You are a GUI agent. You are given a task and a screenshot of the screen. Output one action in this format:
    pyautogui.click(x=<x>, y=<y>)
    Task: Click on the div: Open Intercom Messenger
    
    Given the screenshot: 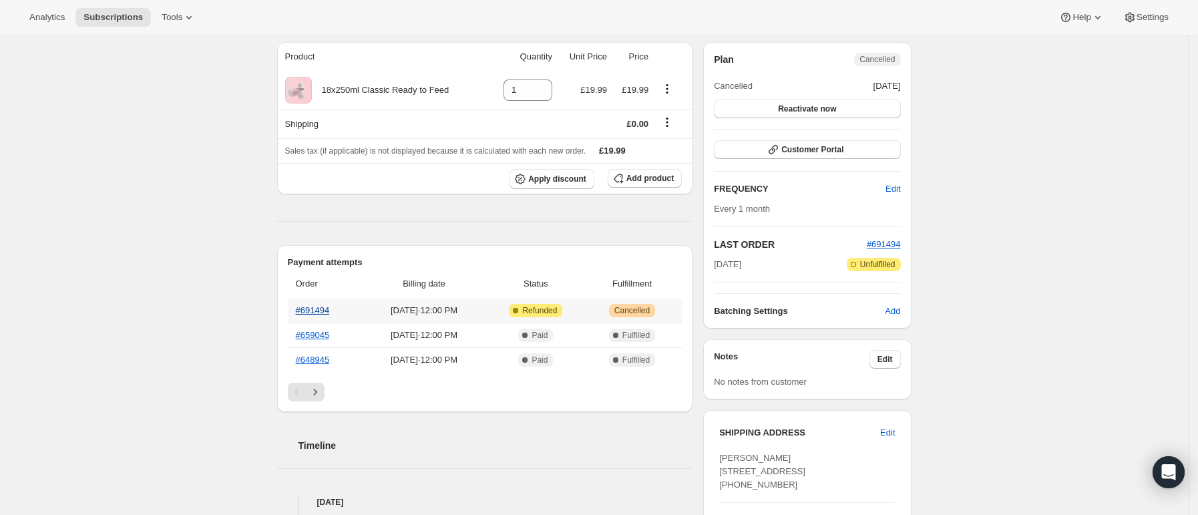 What is the action you would take?
    pyautogui.click(x=1169, y=472)
    